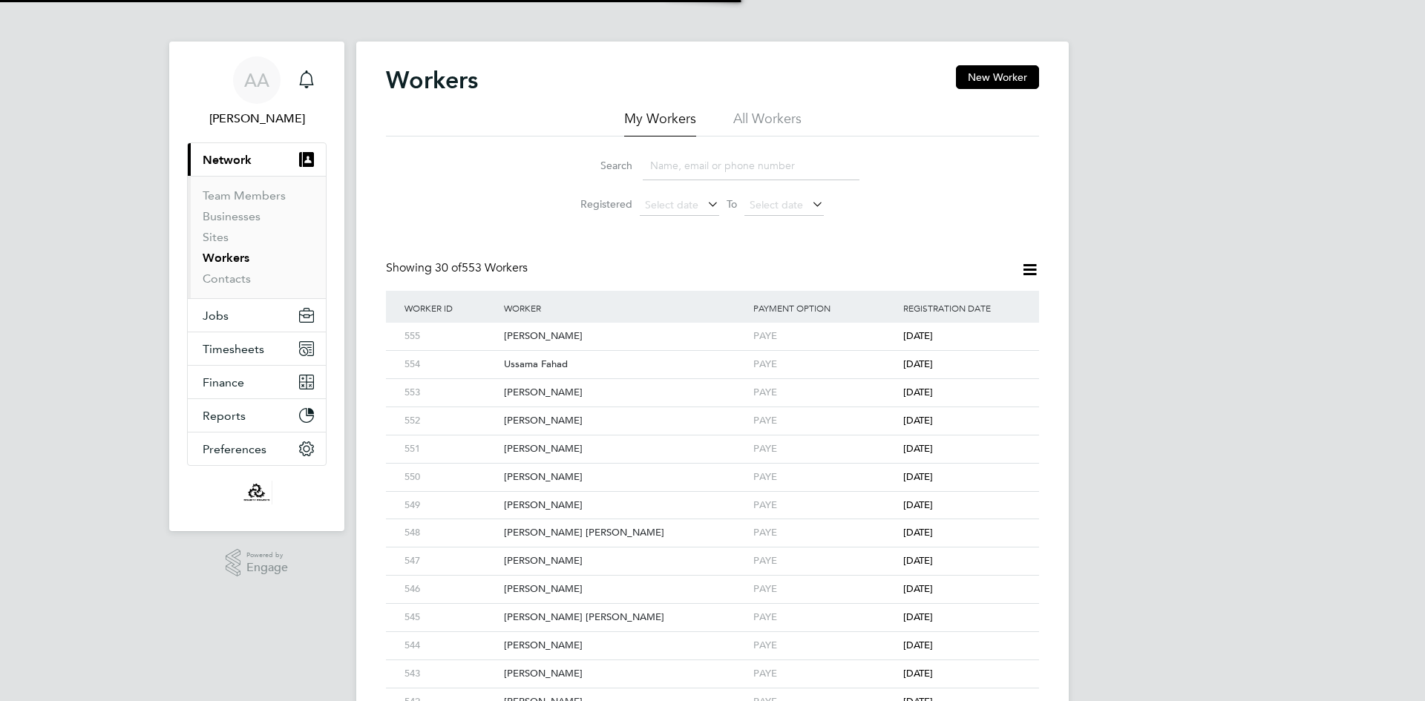 This screenshot has height=701, width=1425. Describe the element at coordinates (244, 195) in the screenshot. I see `a: Team Members` at that location.